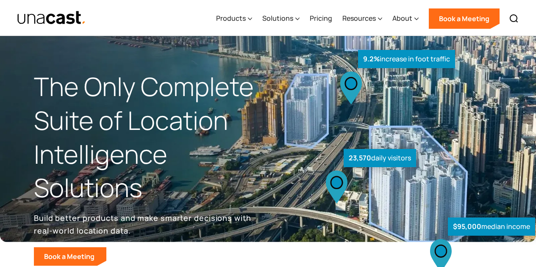 This screenshot has height=267, width=536. Describe the element at coordinates (379, 158) in the screenshot. I see `div: daily visitors` at that location.